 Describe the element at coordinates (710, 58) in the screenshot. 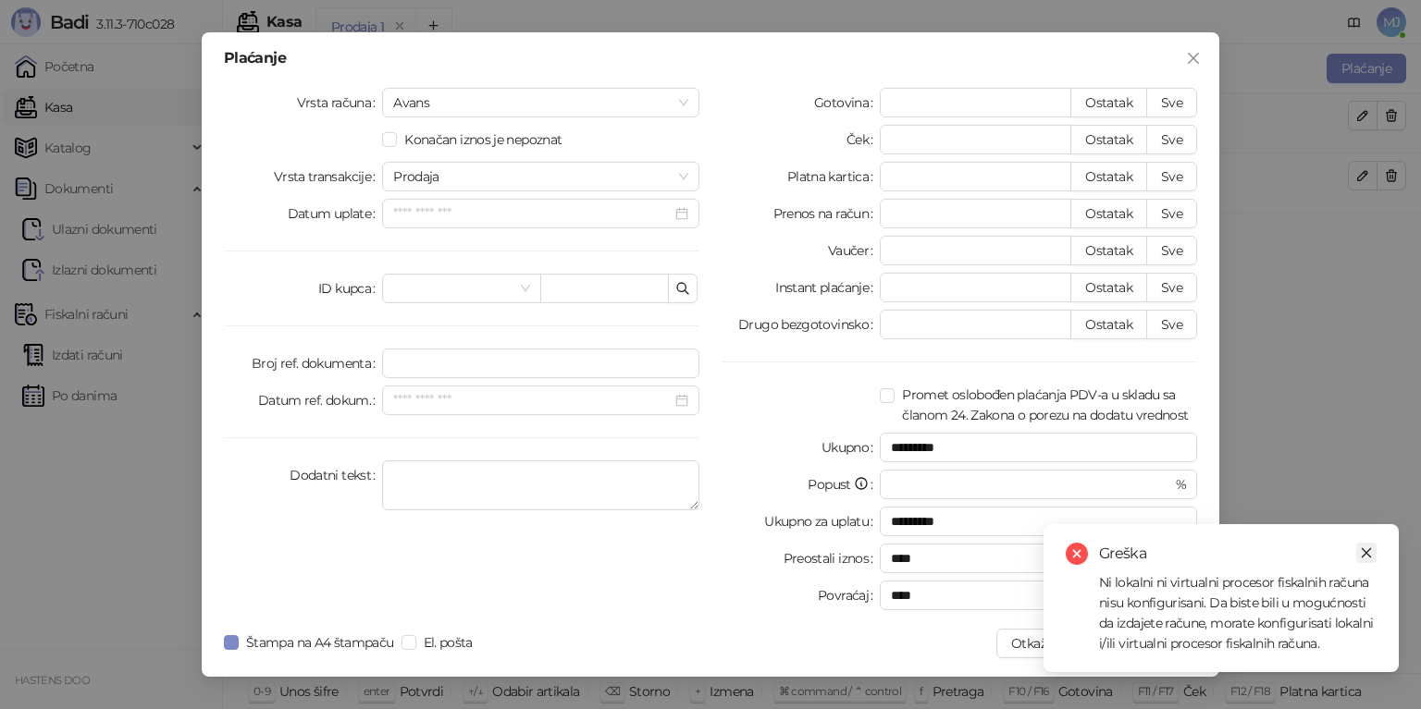

I see `div: Plaćanje` at that location.